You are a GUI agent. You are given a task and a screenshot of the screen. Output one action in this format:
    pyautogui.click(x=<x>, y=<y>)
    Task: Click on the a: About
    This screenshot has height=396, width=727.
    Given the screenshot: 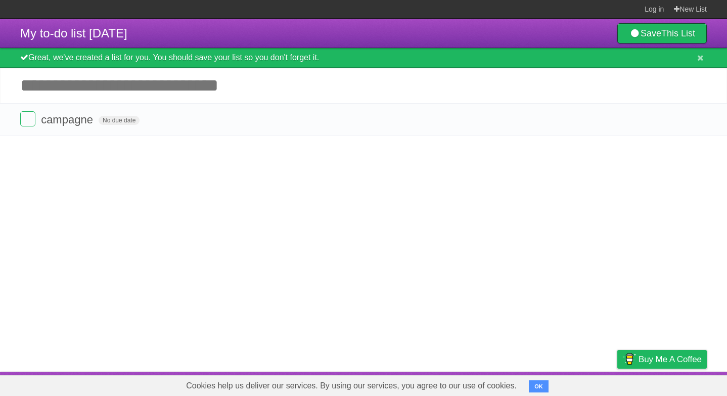 What is the action you would take?
    pyautogui.click(x=494, y=384)
    